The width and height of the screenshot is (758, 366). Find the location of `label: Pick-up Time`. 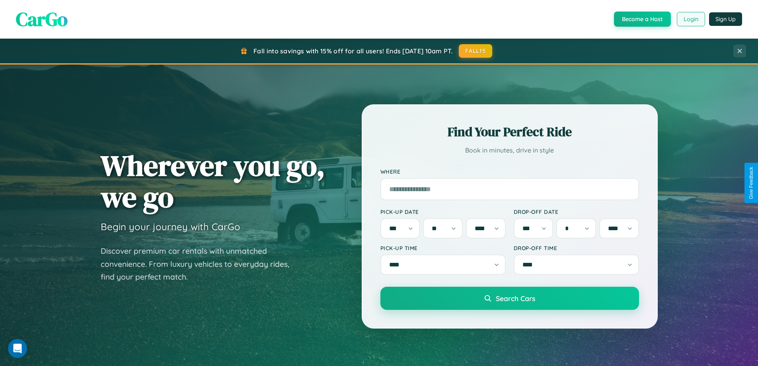

label: Pick-up Time is located at coordinates (443, 248).